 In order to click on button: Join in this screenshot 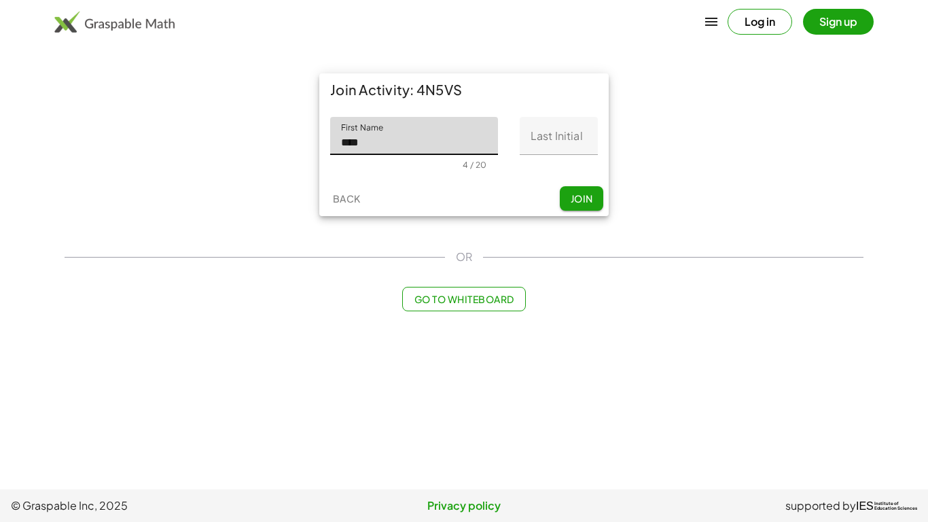, I will do `click(582, 198)`.